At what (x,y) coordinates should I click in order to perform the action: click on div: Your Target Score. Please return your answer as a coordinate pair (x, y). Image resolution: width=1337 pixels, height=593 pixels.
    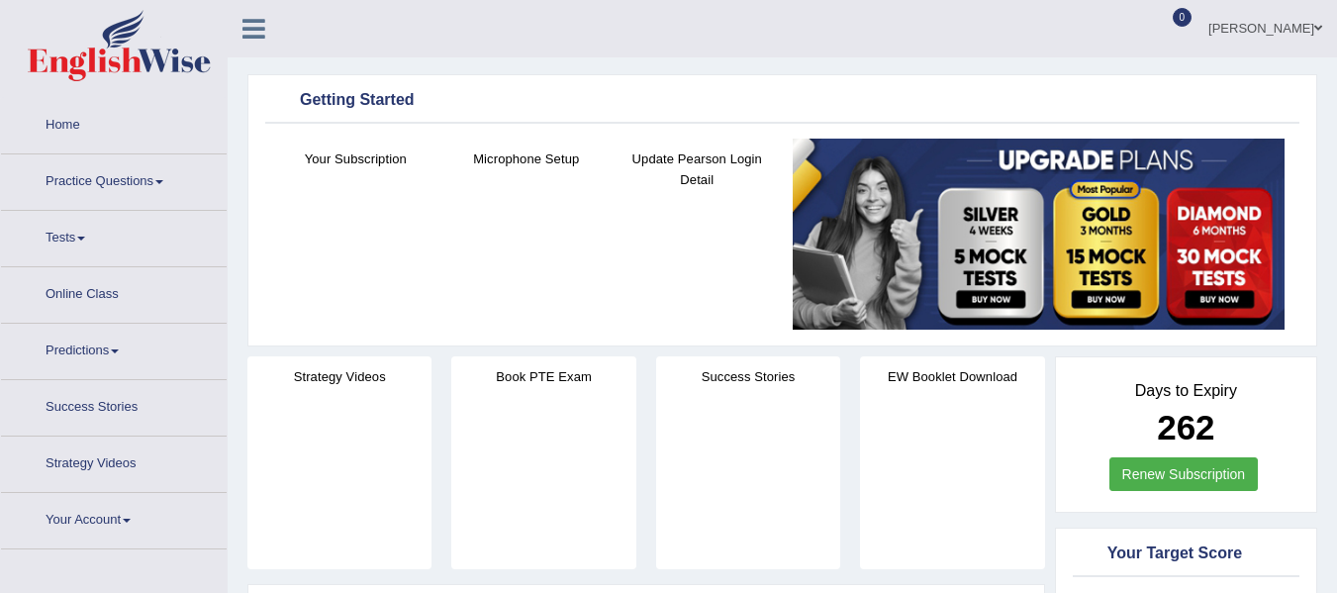
    Looking at the image, I should click on (1185, 554).